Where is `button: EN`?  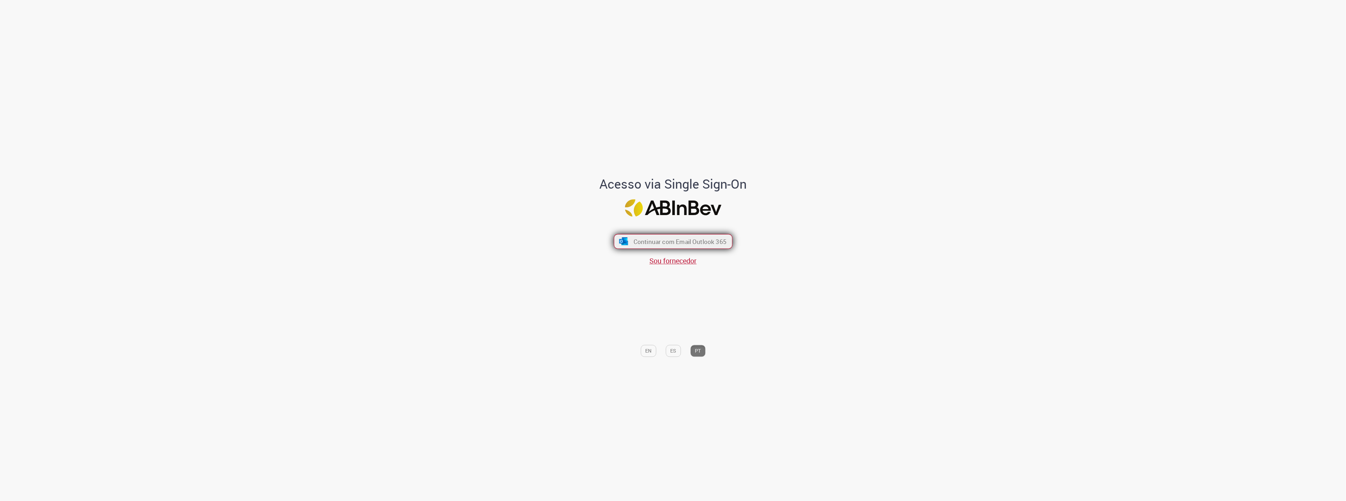 button: EN is located at coordinates (648, 350).